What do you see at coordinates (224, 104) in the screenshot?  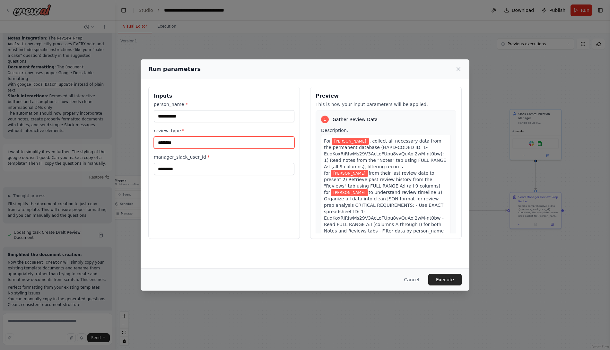 I see `label: person_name` at bounding box center [224, 104].